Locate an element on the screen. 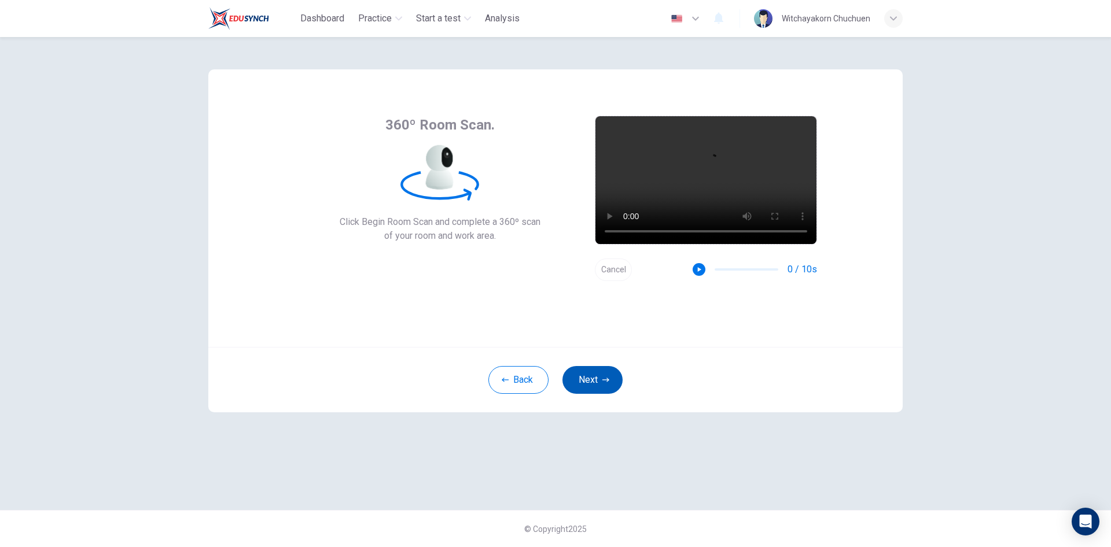  img: en is located at coordinates (676, 19).